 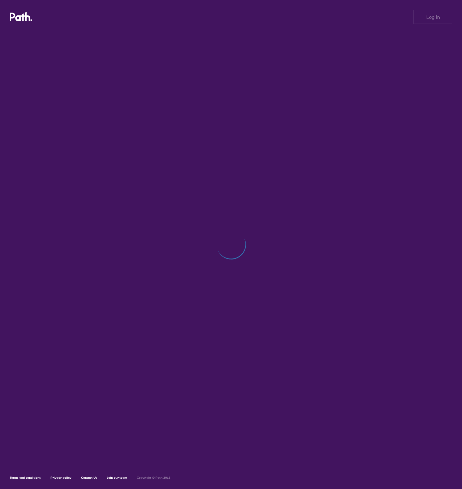 I want to click on a: Contact Us, so click(x=89, y=477).